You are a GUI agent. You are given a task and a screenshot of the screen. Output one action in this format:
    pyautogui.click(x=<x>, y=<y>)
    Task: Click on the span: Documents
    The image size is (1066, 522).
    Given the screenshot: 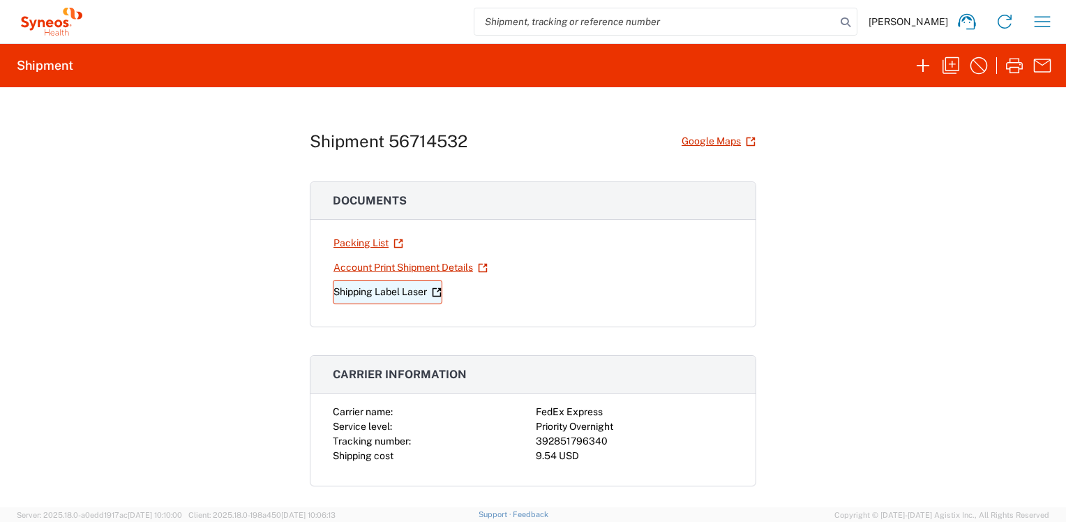 What is the action you would take?
    pyautogui.click(x=370, y=200)
    